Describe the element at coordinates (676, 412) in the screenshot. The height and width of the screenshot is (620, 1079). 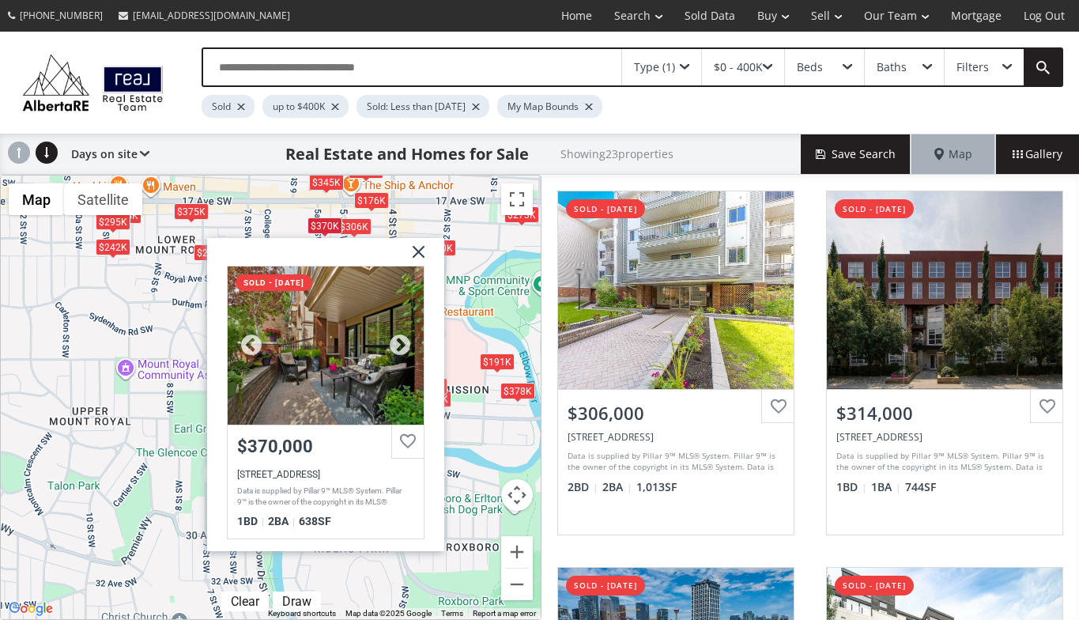
I see `div: $306,000` at that location.